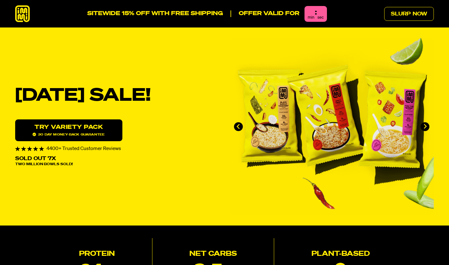 This screenshot has width=449, height=265. What do you see at coordinates (44, 164) in the screenshot?
I see `span: Two Million Bowls Sold!` at bounding box center [44, 164].